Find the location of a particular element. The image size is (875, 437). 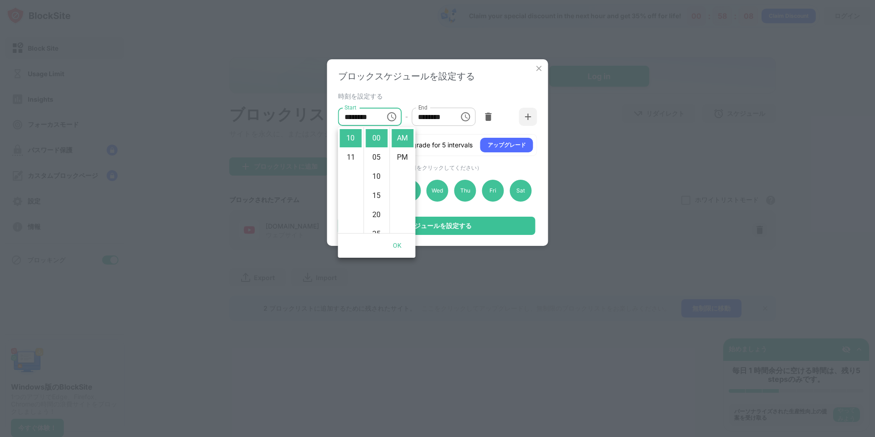

ul: Select meridiem is located at coordinates (403, 180).